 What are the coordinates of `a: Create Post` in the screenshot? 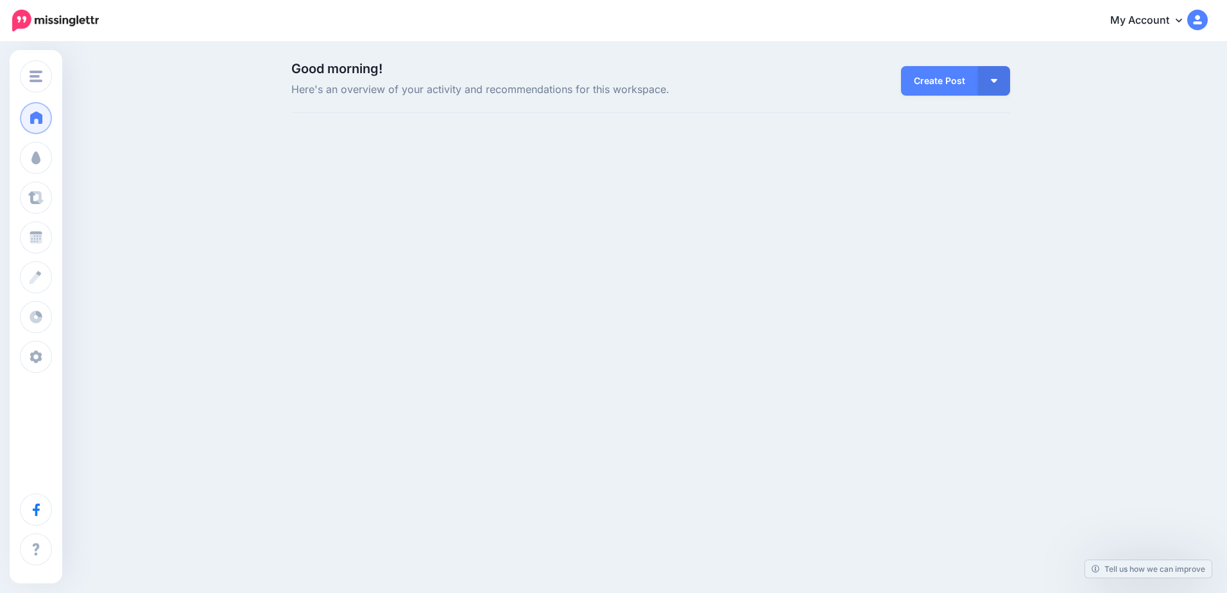 It's located at (939, 81).